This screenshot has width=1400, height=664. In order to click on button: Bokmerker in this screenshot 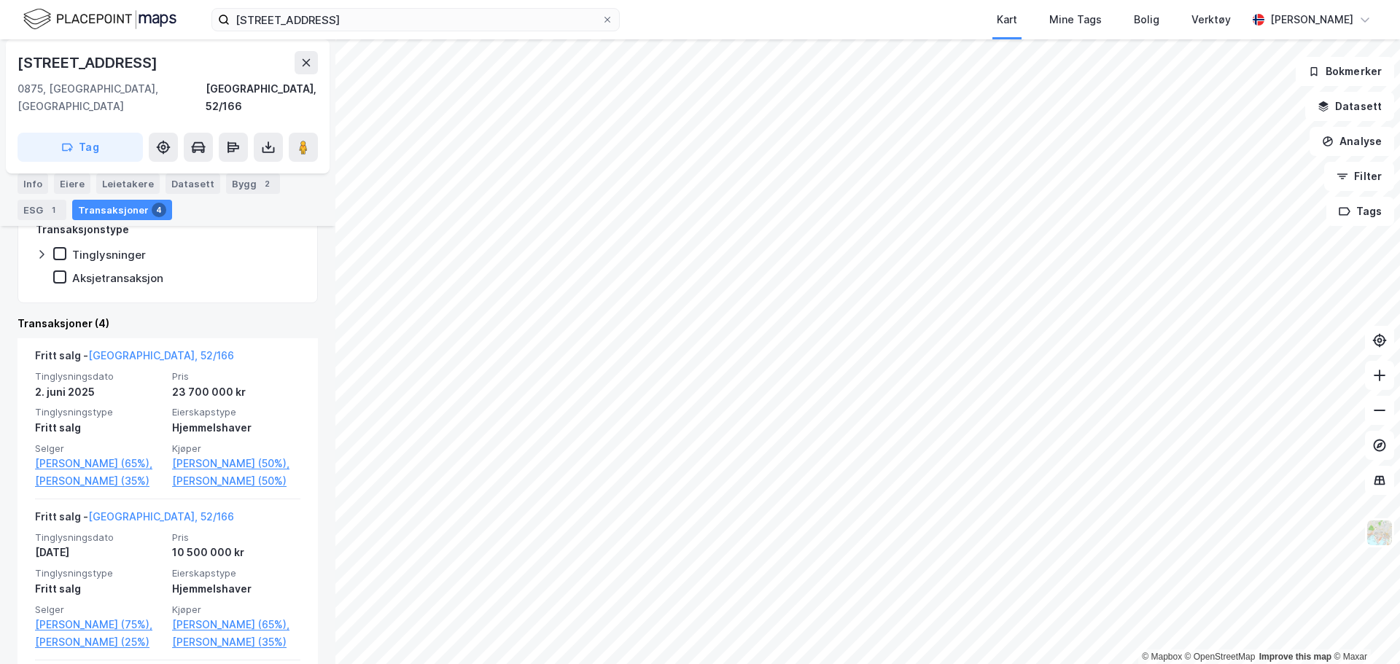, I will do `click(1345, 71)`.